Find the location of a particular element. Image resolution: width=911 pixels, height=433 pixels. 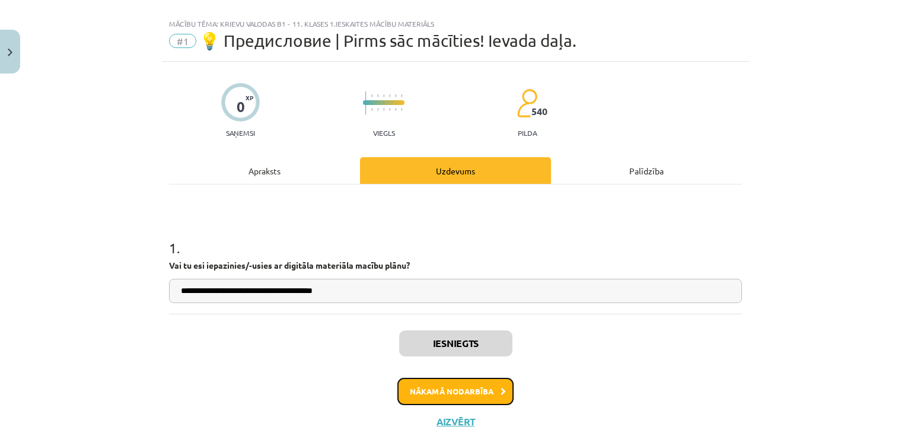

img: icon-long-line-d9ea69661e0d244f92f715978eff75569469978d946b2353a9bb055b3ed8787d.svg is located at coordinates (366, 103).